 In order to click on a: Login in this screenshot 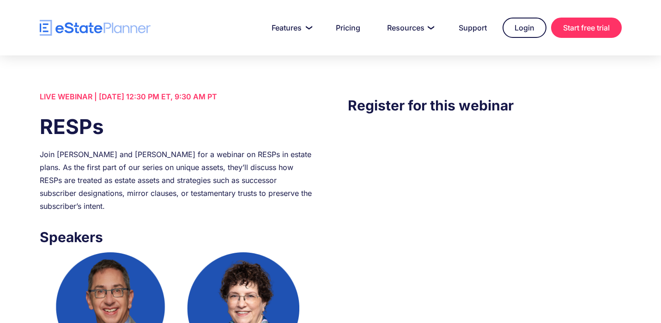, I will do `click(524, 28)`.